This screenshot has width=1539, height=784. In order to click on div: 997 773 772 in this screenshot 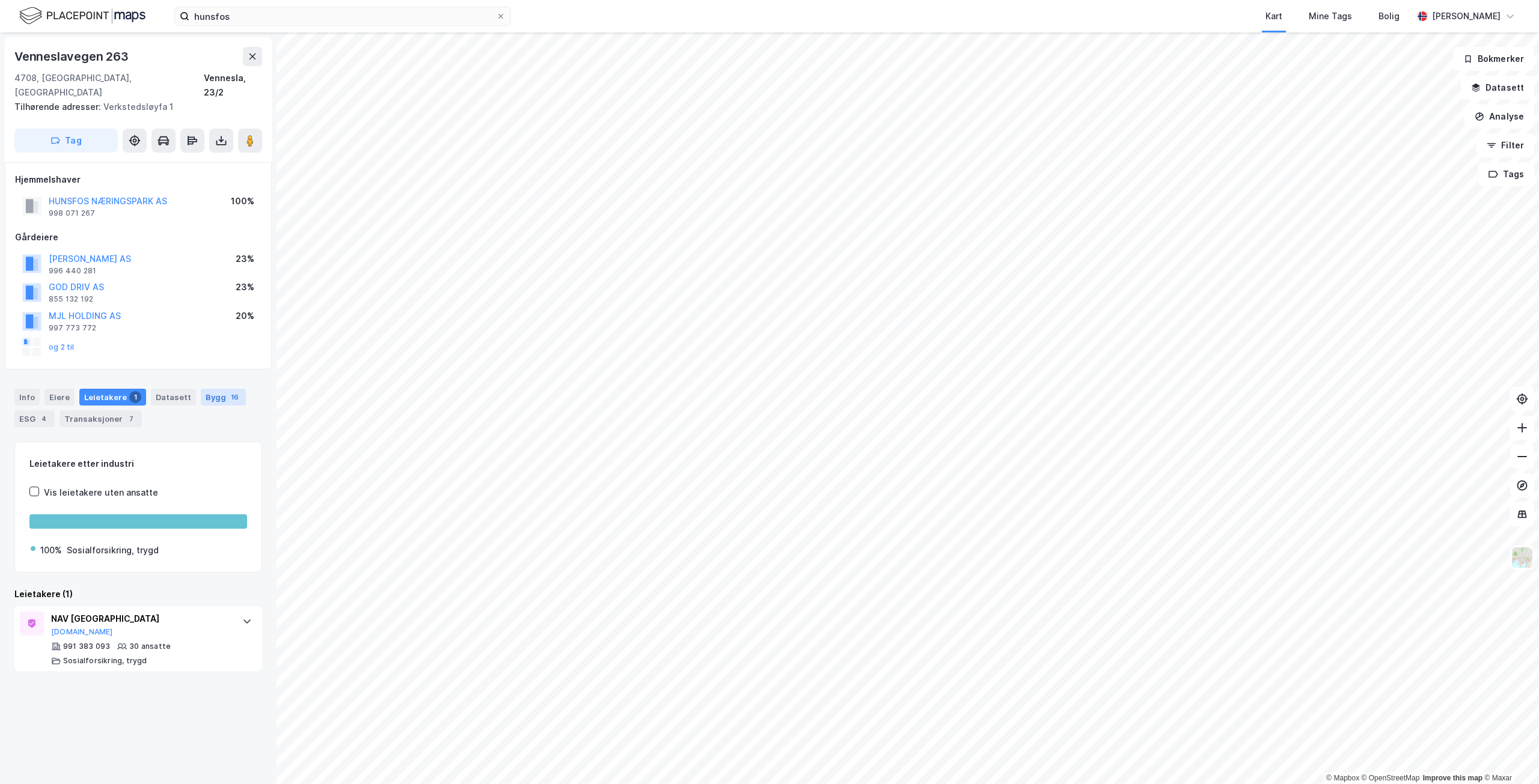, I will do `click(72, 328)`.